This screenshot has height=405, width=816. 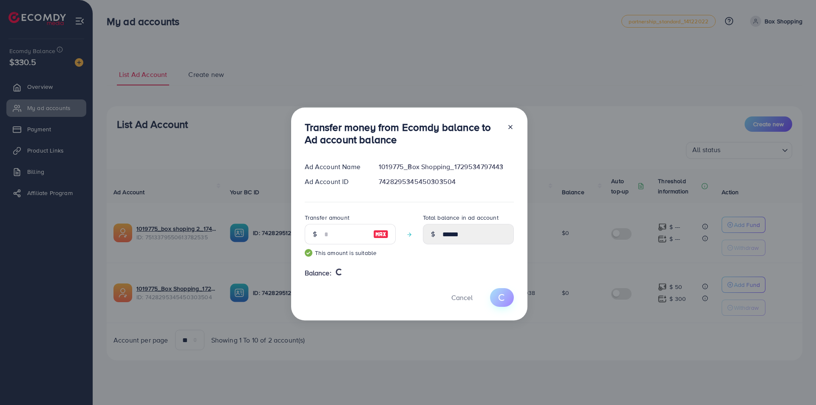 I want to click on div: Ad Account ID, so click(x=335, y=181).